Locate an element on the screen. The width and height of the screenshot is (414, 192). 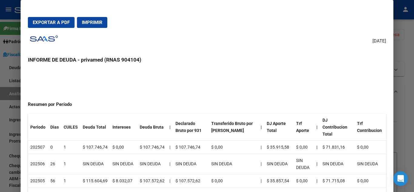
td: $ 71.715,08 is located at coordinates (337, 181).